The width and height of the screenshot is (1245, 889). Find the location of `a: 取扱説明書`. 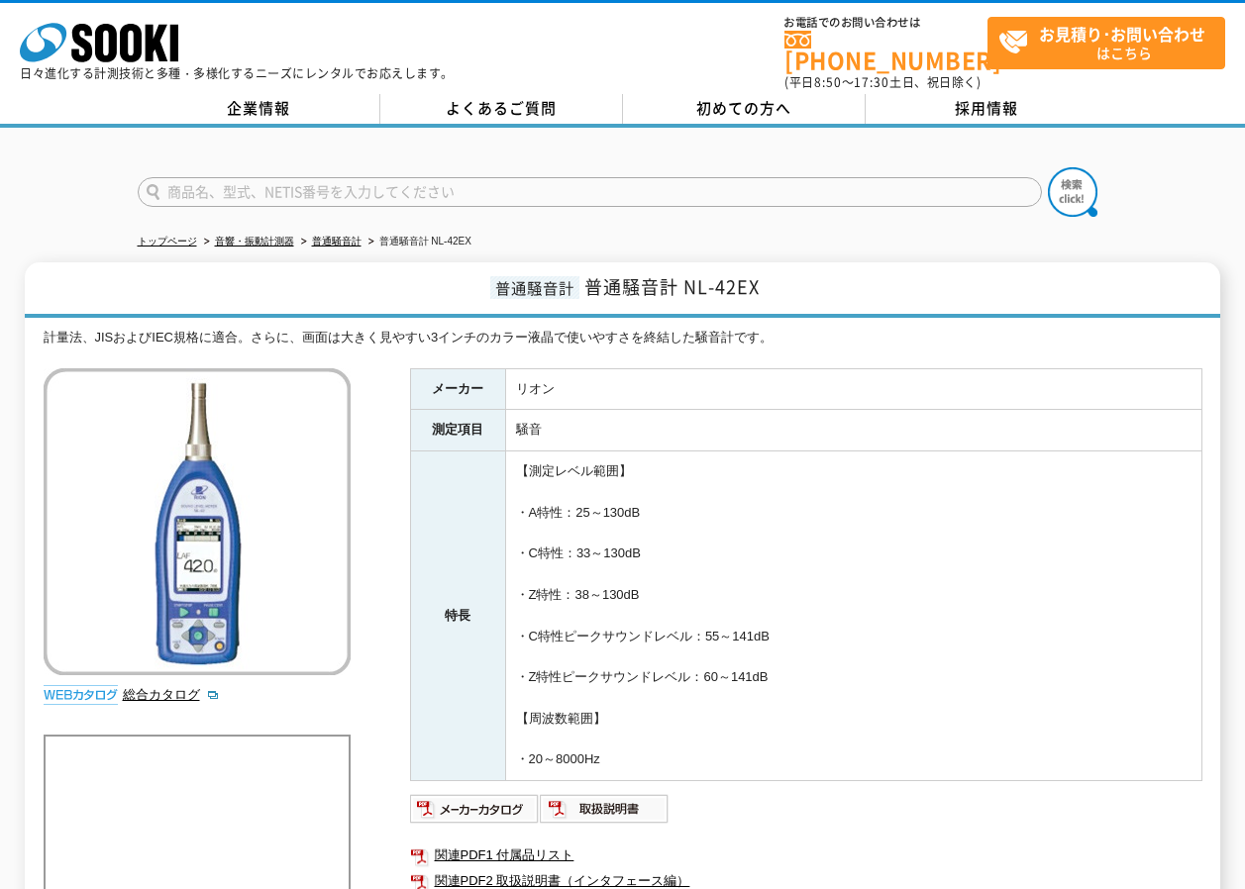

a: 取扱説明書 is located at coordinates (604, 813).